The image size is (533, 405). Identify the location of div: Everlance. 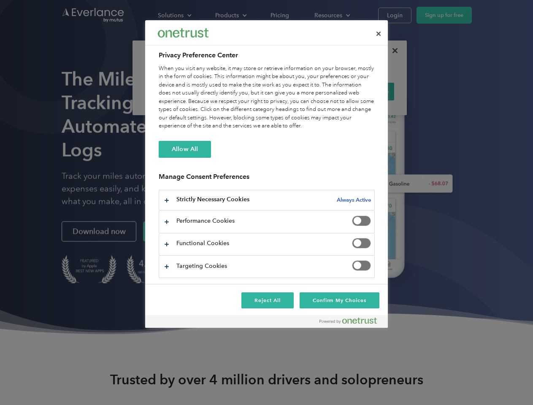
(183, 33).